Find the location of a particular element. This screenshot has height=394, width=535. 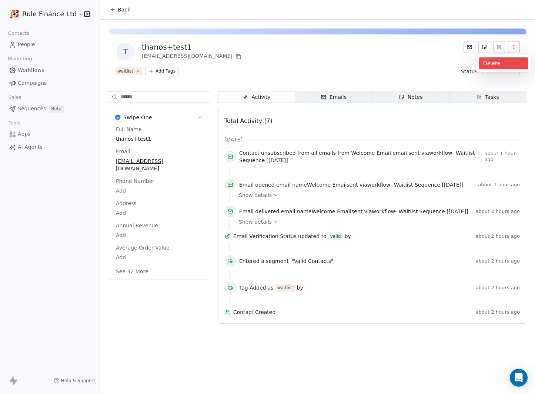

span: Contacts is located at coordinates (19, 33).